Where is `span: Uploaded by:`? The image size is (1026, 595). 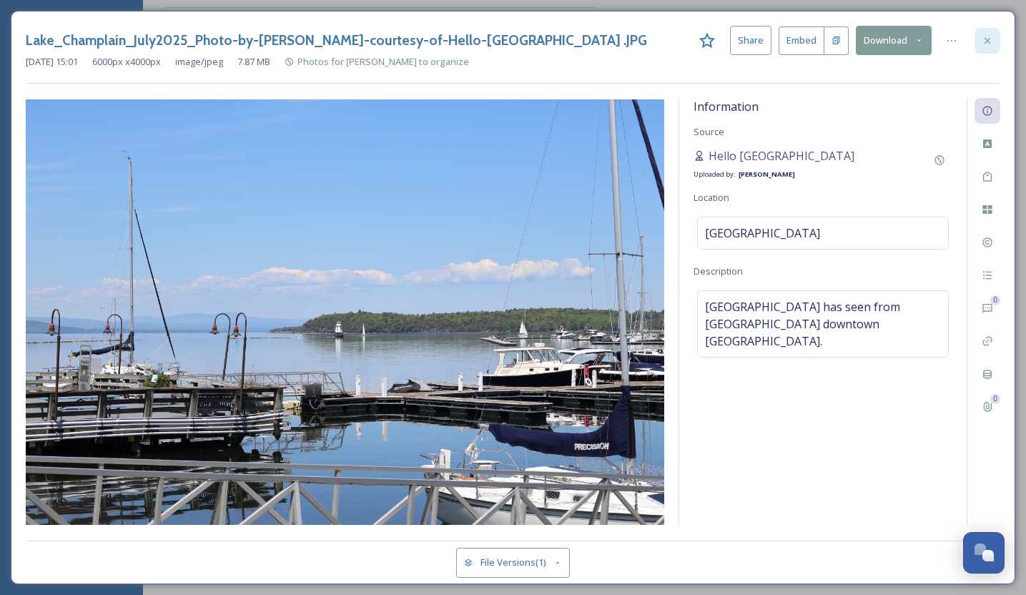 span: Uploaded by: is located at coordinates (714, 174).